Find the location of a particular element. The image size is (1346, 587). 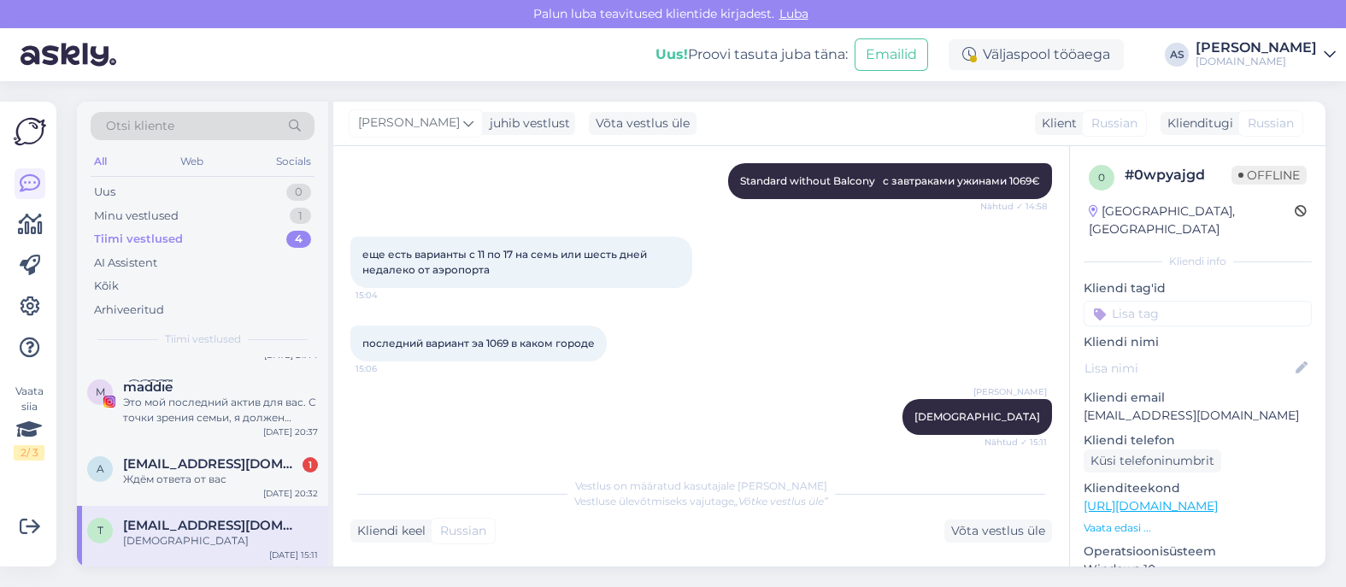

span: Vestluse ülevõtmiseks vajutage is located at coordinates (701, 501).